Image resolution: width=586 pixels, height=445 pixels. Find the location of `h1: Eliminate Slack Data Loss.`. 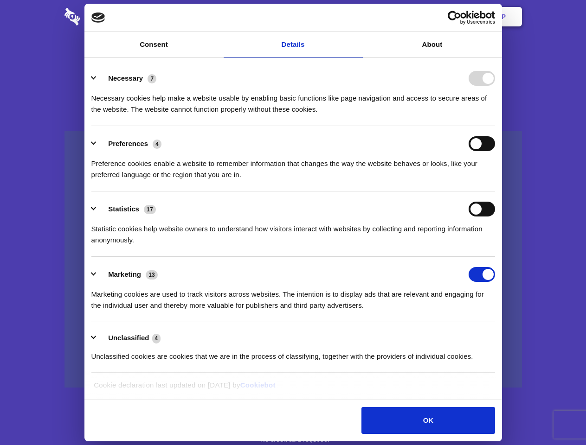

h1: Eliminate Slack Data Loss. is located at coordinates (293, 58).